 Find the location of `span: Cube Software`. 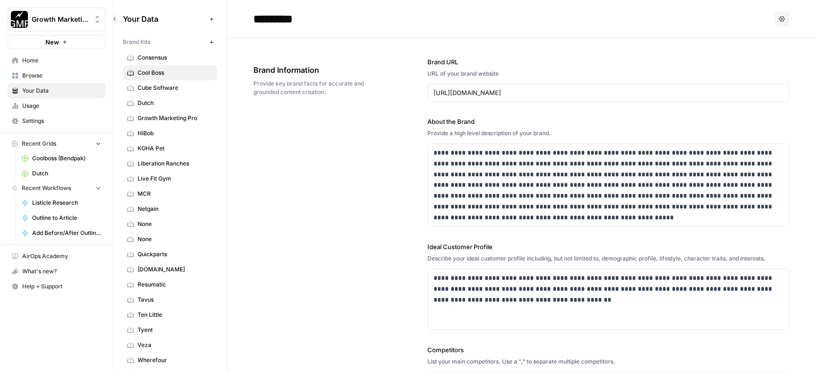

span: Cube Software is located at coordinates (175, 88).